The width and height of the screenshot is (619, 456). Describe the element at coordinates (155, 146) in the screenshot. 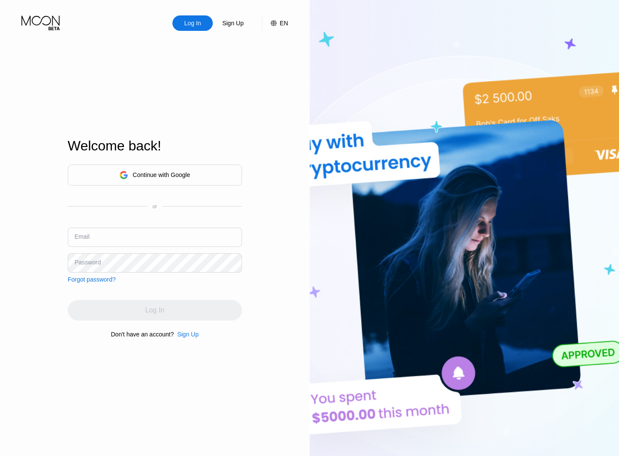

I see `div: Welcome back!` at that location.